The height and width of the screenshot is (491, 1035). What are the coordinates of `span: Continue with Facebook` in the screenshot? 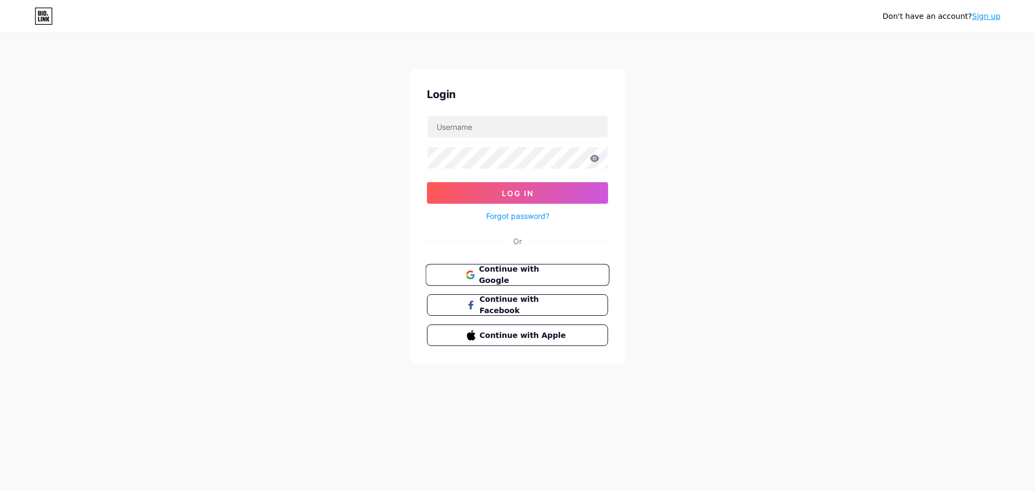 It's located at (524, 305).